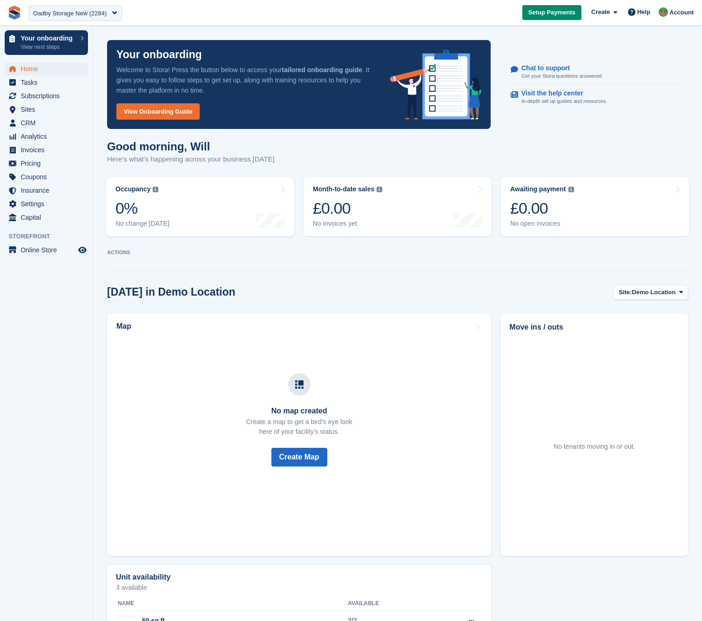  What do you see at coordinates (682, 13) in the screenshot?
I see `span: Account` at bounding box center [682, 13].